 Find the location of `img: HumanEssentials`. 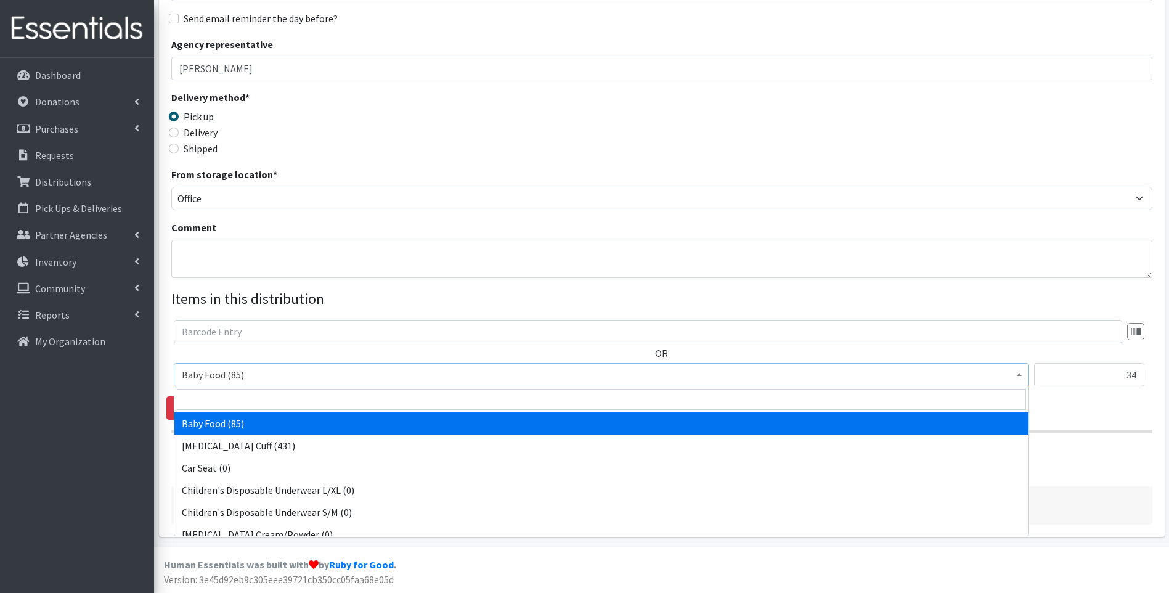

img: HumanEssentials is located at coordinates (77, 28).